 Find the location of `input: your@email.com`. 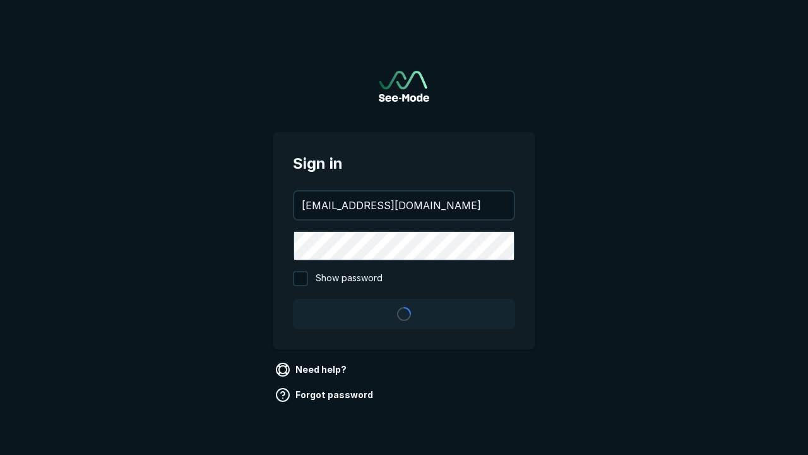

input: your@email.com is located at coordinates (404, 205).